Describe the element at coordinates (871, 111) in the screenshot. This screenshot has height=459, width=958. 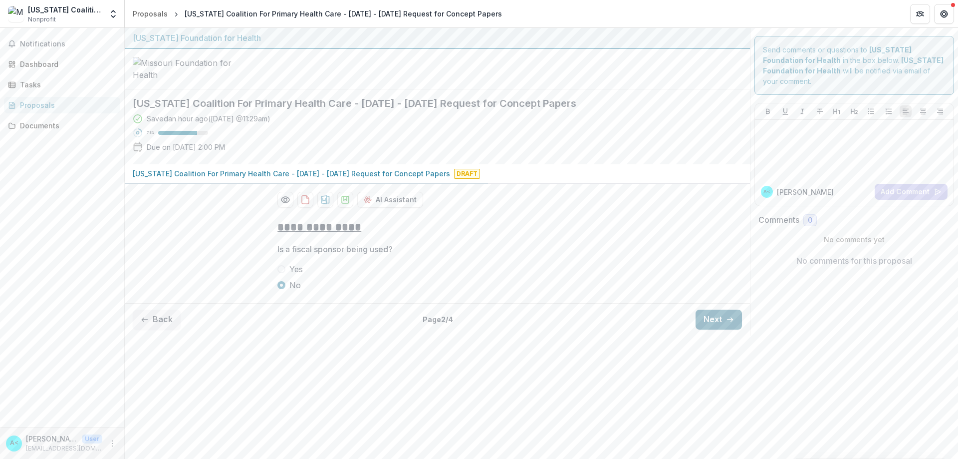
I see `button: Bullet List` at that location.